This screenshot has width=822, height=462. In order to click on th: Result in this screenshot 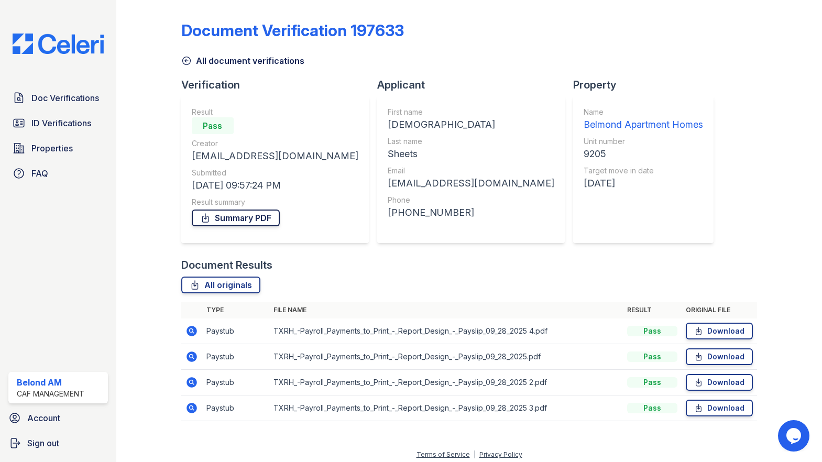, I will do `click(652, 310)`.